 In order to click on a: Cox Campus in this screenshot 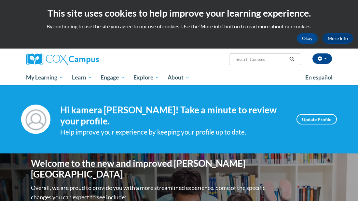, I will do `click(74, 59)`.